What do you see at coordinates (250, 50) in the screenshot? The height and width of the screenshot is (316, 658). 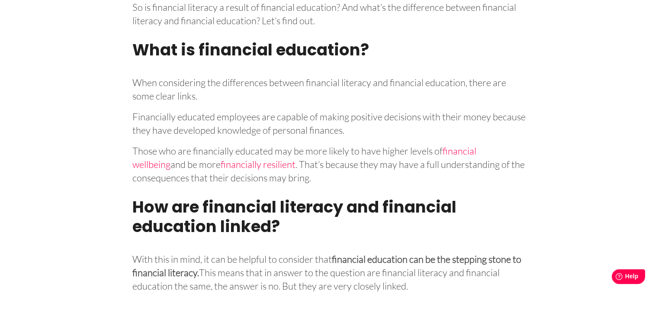 I see `strong: What is financial education?` at bounding box center [250, 50].